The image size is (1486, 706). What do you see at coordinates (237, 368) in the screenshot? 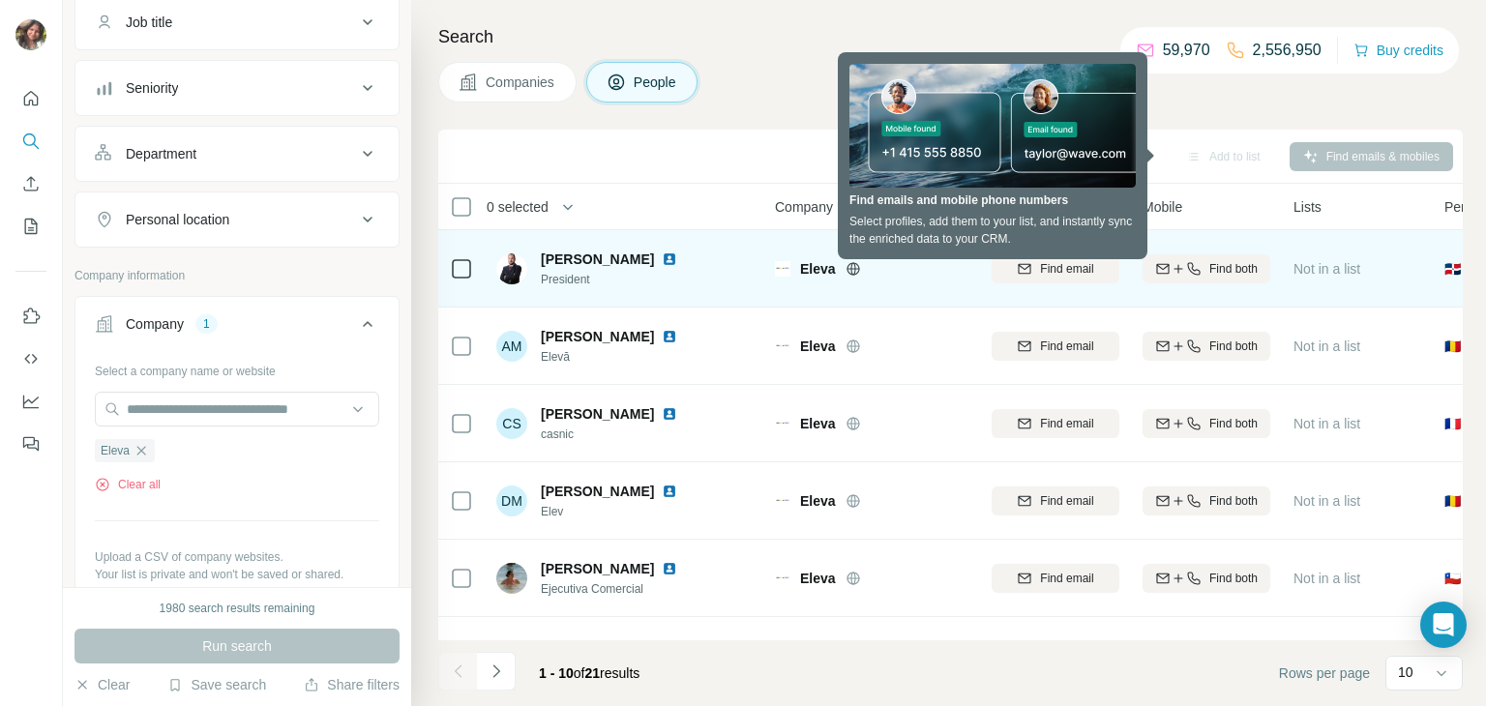
I see `div: Select a company name or website` at bounding box center [237, 368].